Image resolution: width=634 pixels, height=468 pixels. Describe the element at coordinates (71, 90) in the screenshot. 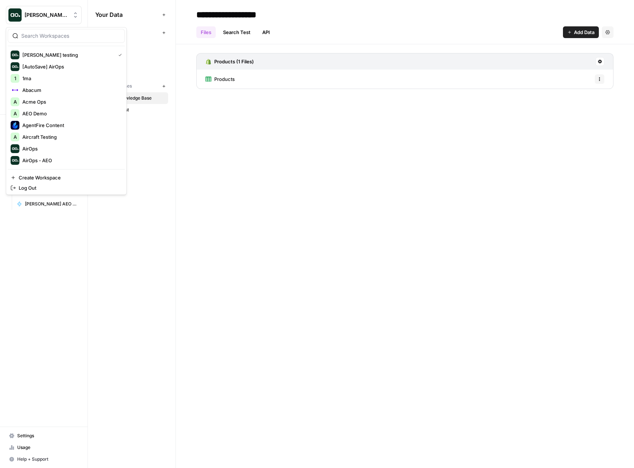

I see `span: Abacum` at that location.